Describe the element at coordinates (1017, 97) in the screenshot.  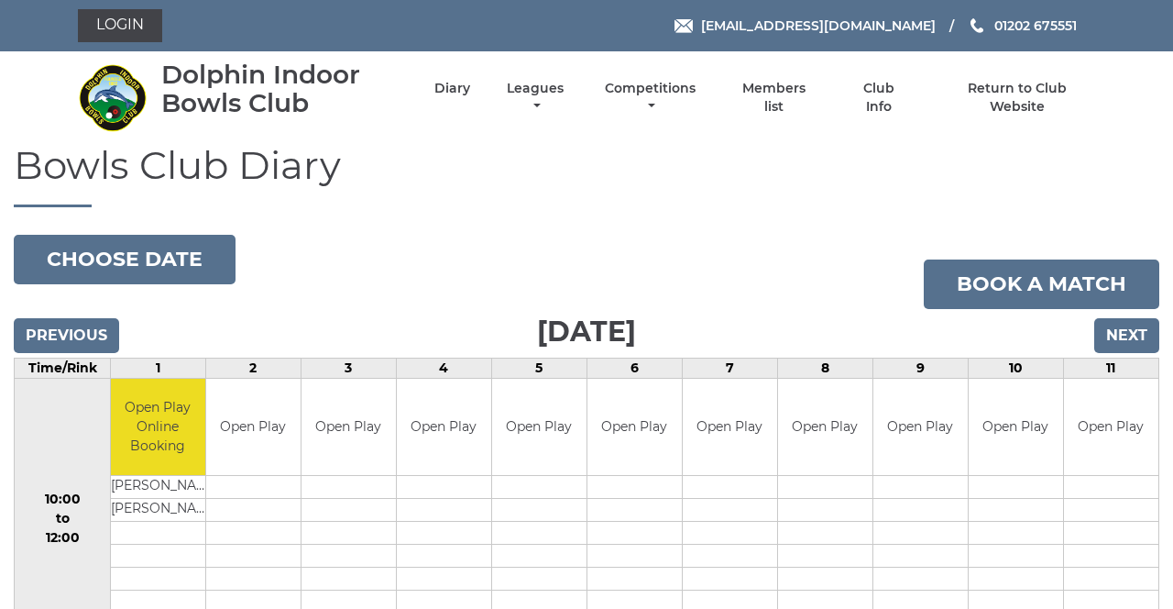
I see `a: Return to Club Website` at that location.